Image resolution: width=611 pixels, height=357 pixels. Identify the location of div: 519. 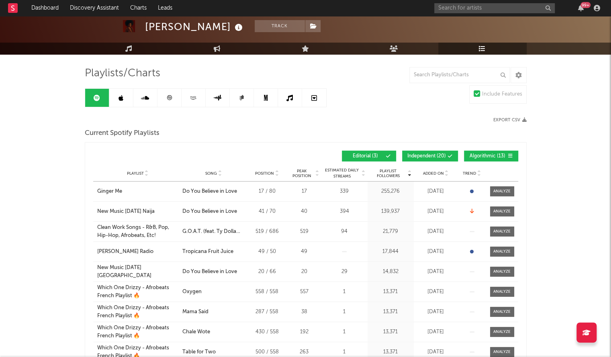
(304, 232).